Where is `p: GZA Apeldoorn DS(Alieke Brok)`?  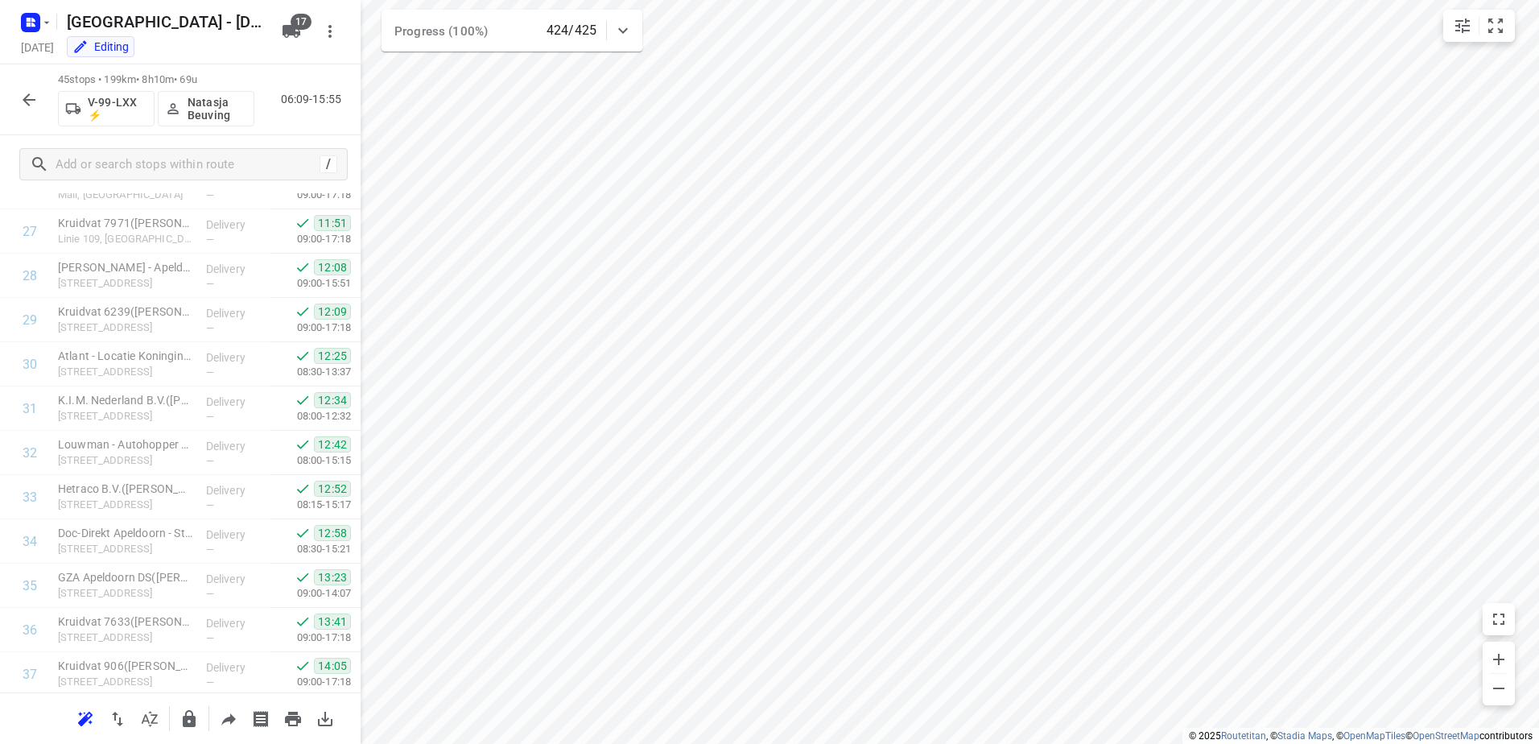
p: GZA Apeldoorn DS(Alieke Brok) is located at coordinates (126, 577).